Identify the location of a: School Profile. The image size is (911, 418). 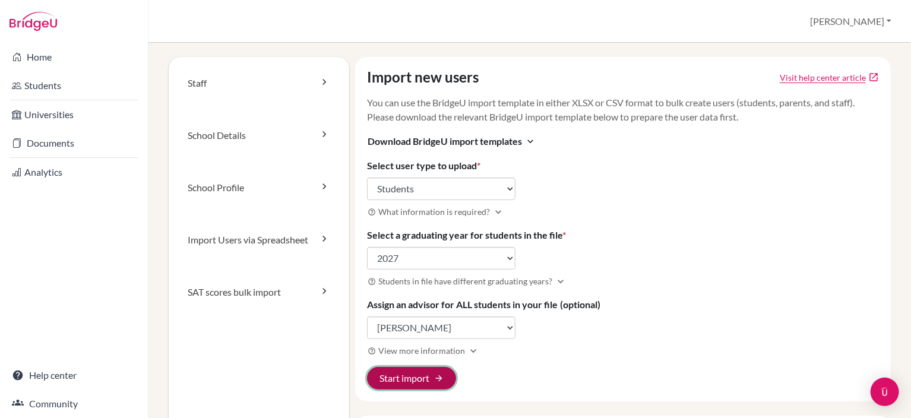
(259, 188).